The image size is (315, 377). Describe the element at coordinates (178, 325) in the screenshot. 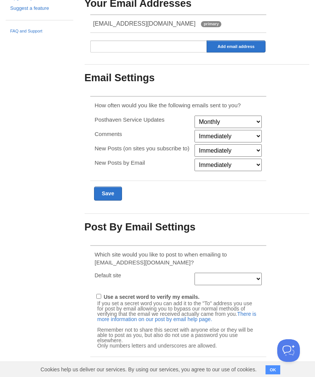

I see `div: If you set a secret word you can add it to the "To" address you use for post by email allowing yo...` at that location.